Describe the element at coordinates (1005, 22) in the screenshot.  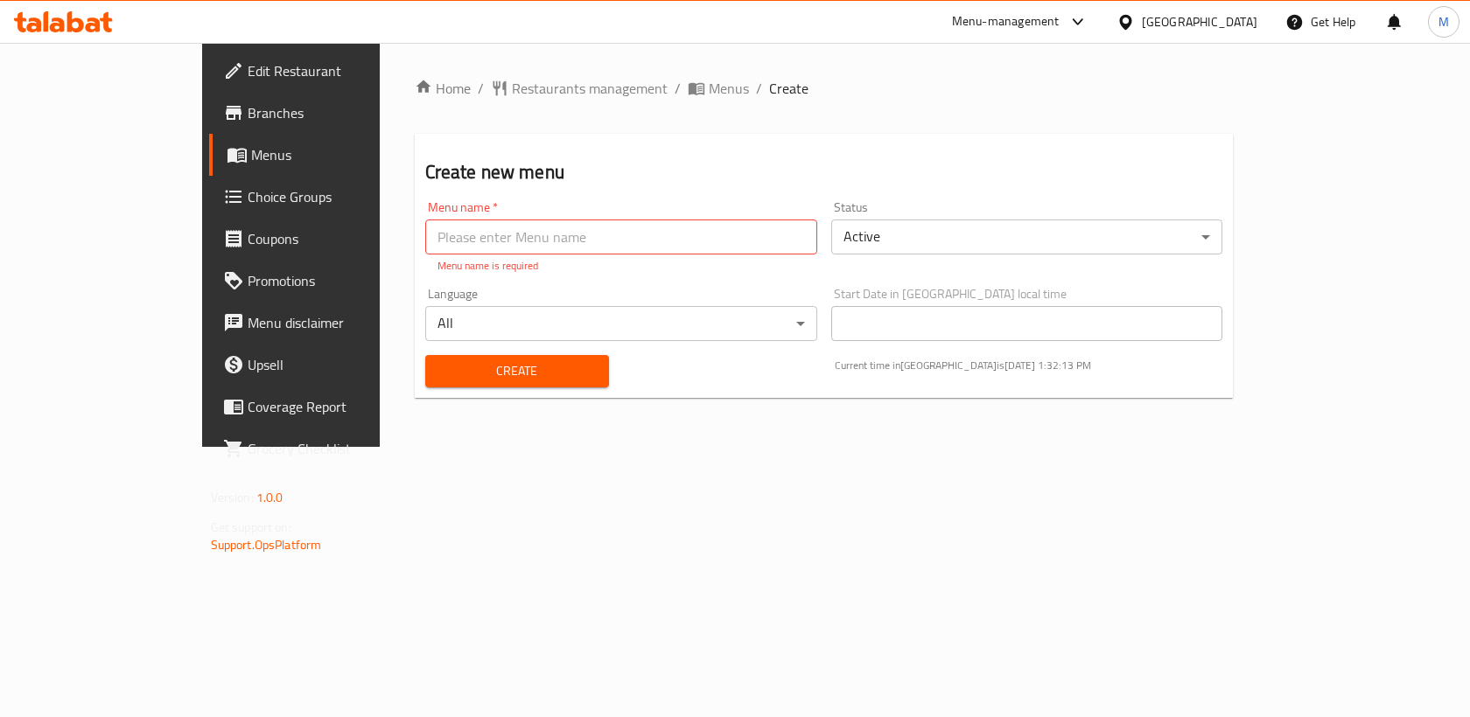
I see `div: Menu-management` at that location.